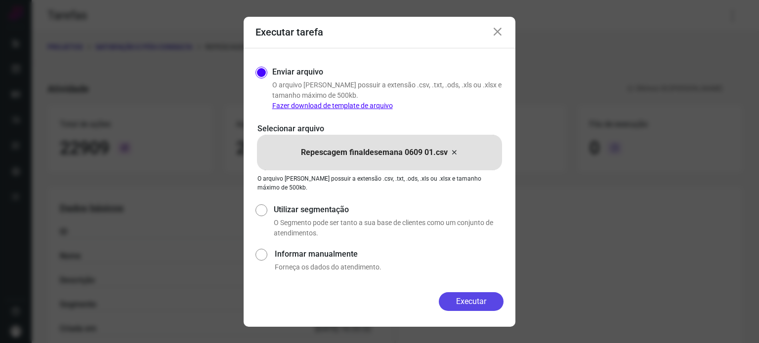  I want to click on label: Informar manualmente, so click(389, 255).